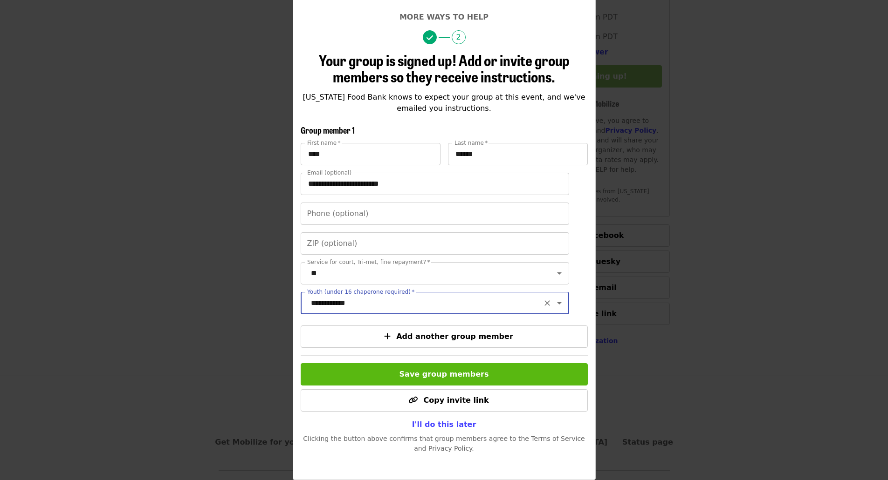  I want to click on input: ZIP (optional), so click(435, 244).